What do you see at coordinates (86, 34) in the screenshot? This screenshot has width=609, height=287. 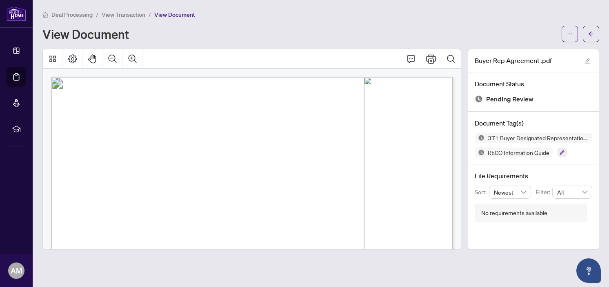 I see `h1: View Document` at bounding box center [86, 34].